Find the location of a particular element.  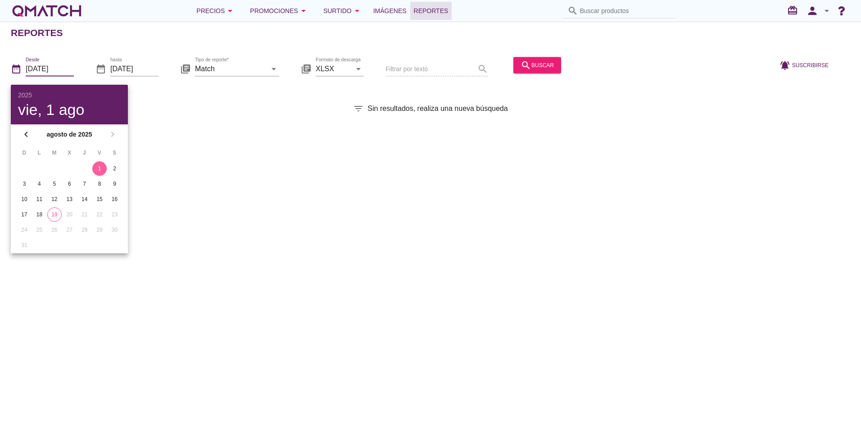

div: Precios is located at coordinates (216, 11).